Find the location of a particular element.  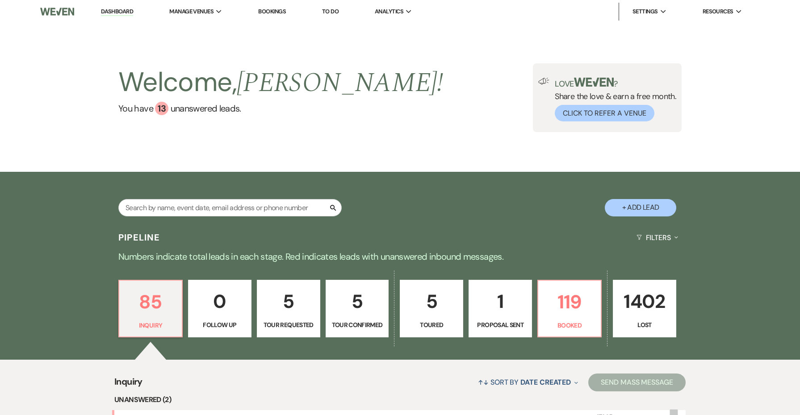

p: 0 is located at coordinates (220, 301).